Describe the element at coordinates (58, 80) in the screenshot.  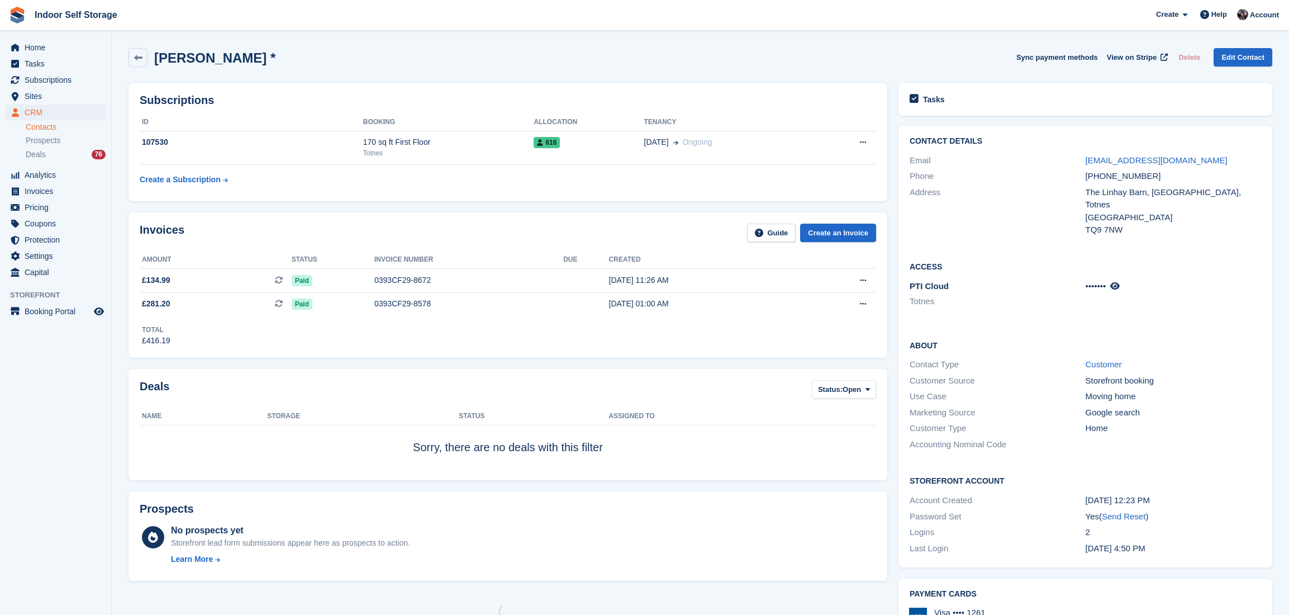
I see `span: Subscriptions` at that location.